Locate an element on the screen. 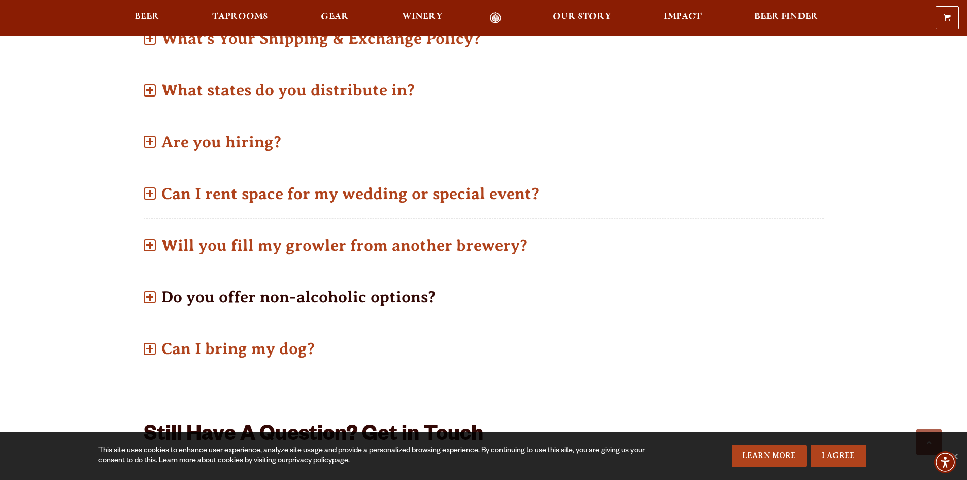  p: Do you offer non-alcoholic options? is located at coordinates (484, 296).